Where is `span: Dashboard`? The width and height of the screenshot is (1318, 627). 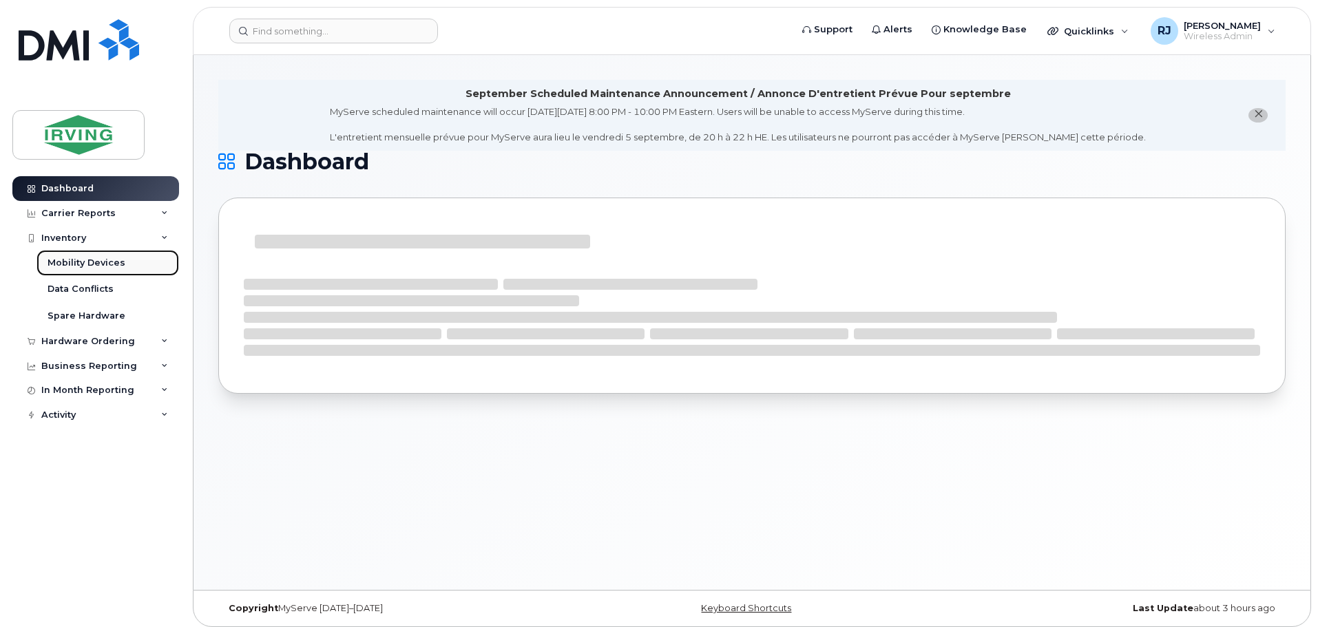 span: Dashboard is located at coordinates (306, 162).